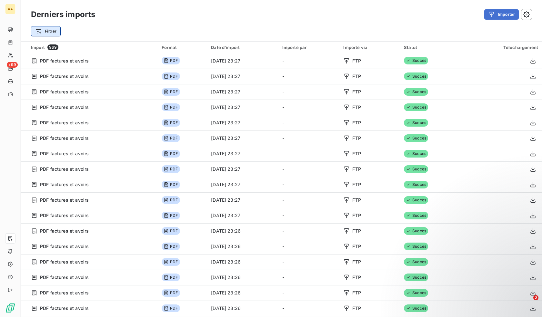 The image size is (542, 317). I want to click on button: Filtrer, so click(46, 31).